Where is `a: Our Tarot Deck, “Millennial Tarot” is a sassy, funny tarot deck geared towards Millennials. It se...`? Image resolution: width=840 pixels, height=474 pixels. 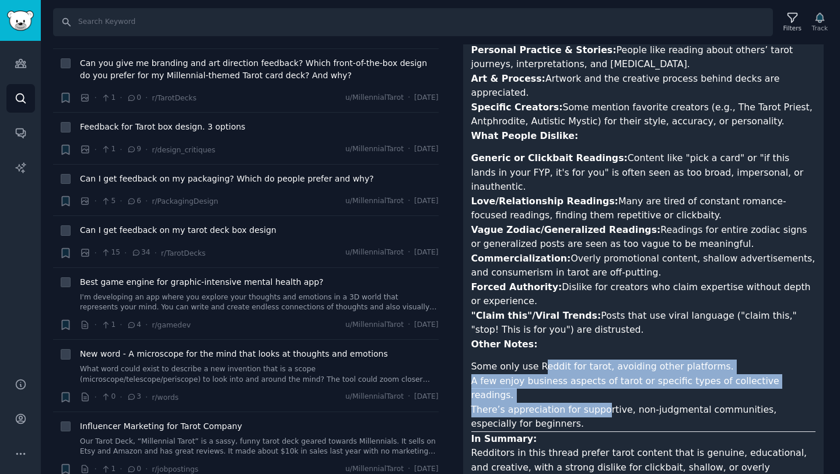 a: Our Tarot Deck, “Millennial Tarot” is a sassy, funny tarot deck geared towards Millennials. It se... is located at coordinates (259, 446).